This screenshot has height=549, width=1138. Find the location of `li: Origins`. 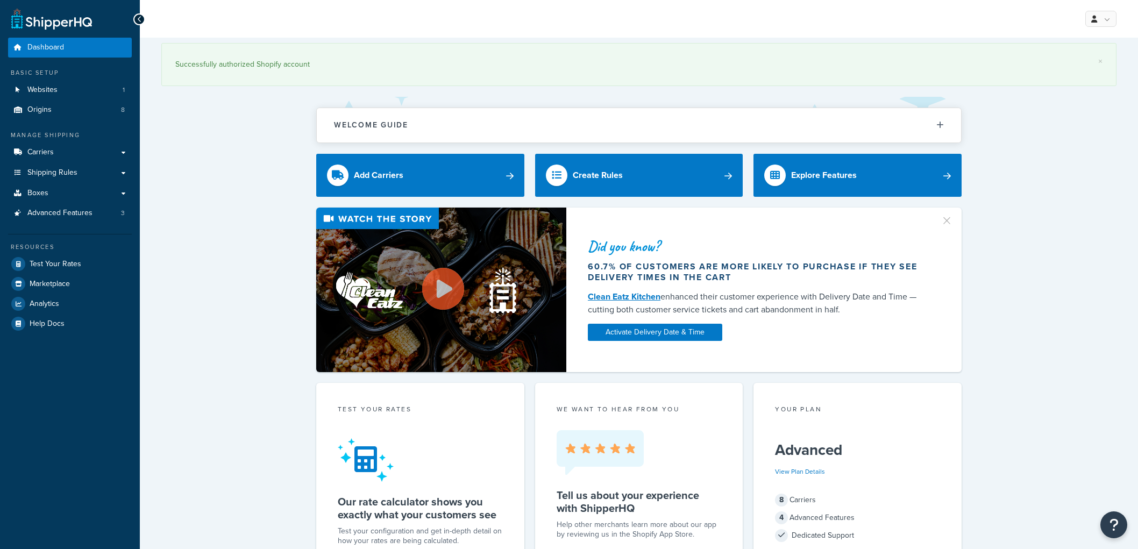

li: Origins is located at coordinates (70, 110).